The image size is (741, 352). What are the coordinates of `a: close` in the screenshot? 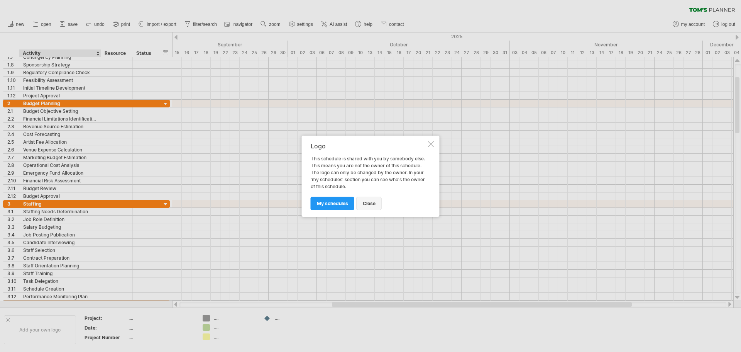 It's located at (369, 203).